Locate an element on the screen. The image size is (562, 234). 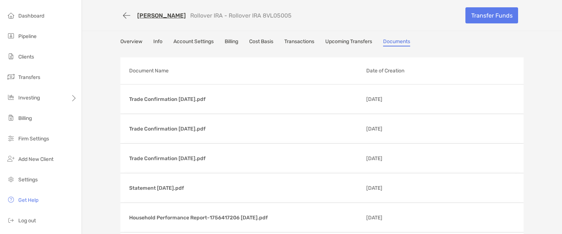
a: Cost Basis is located at coordinates (261, 42).